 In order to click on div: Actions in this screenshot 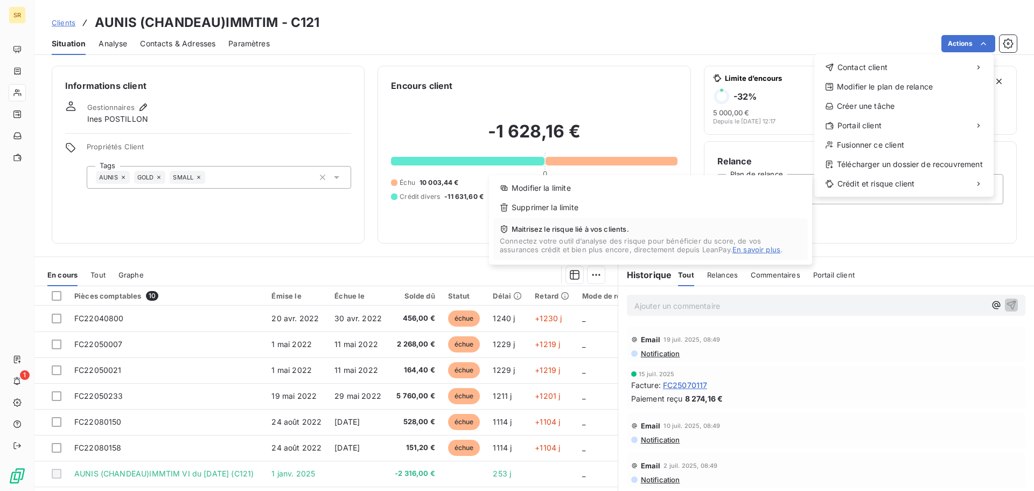, I will do `click(904, 125)`.